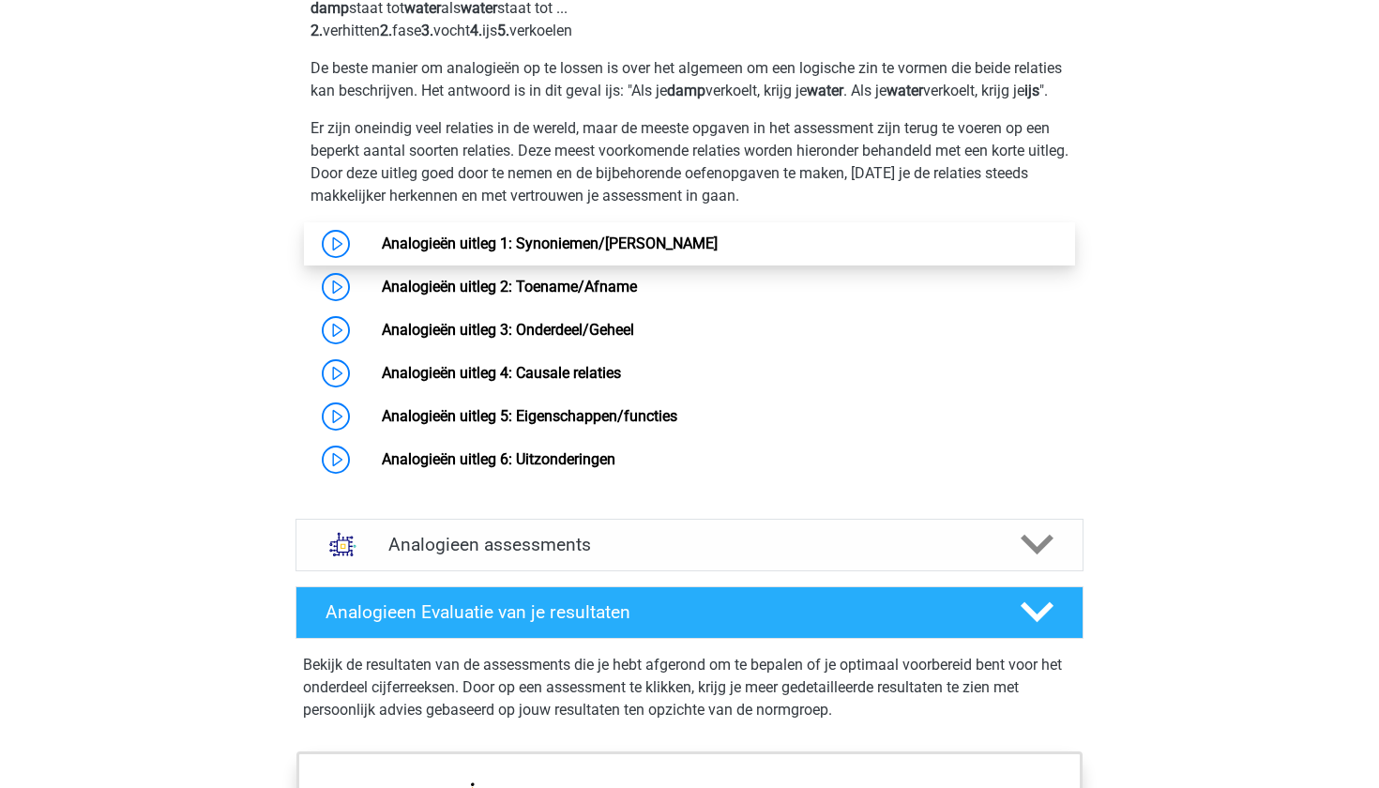  What do you see at coordinates (689, 545) in the screenshot?
I see `a: assessments Analogieen assessments` at bounding box center [689, 545].